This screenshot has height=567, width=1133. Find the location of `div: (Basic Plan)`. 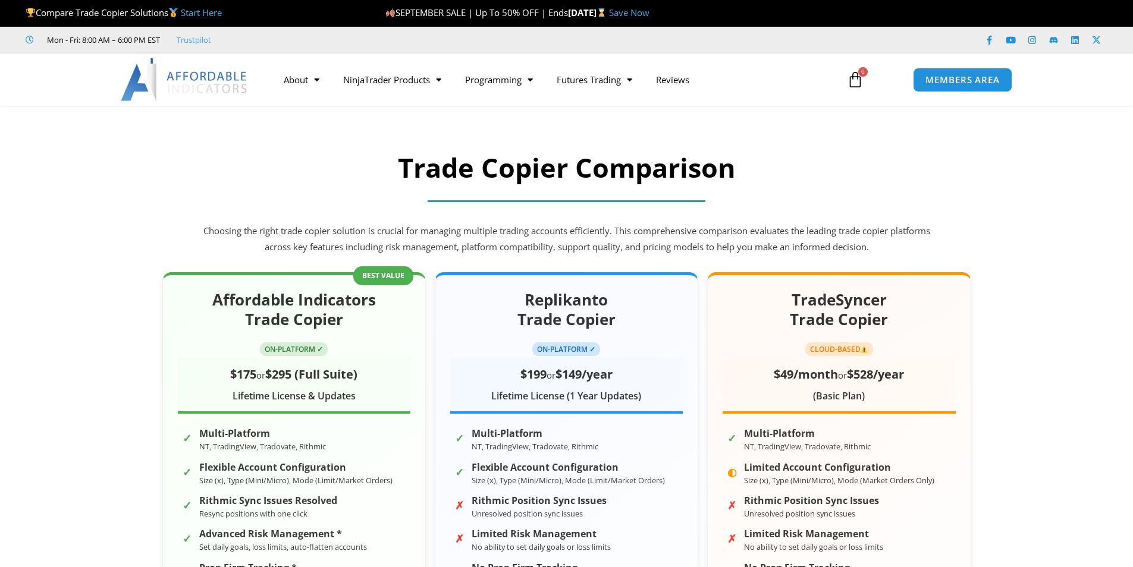

div: (Basic Plan) is located at coordinates (838, 397).